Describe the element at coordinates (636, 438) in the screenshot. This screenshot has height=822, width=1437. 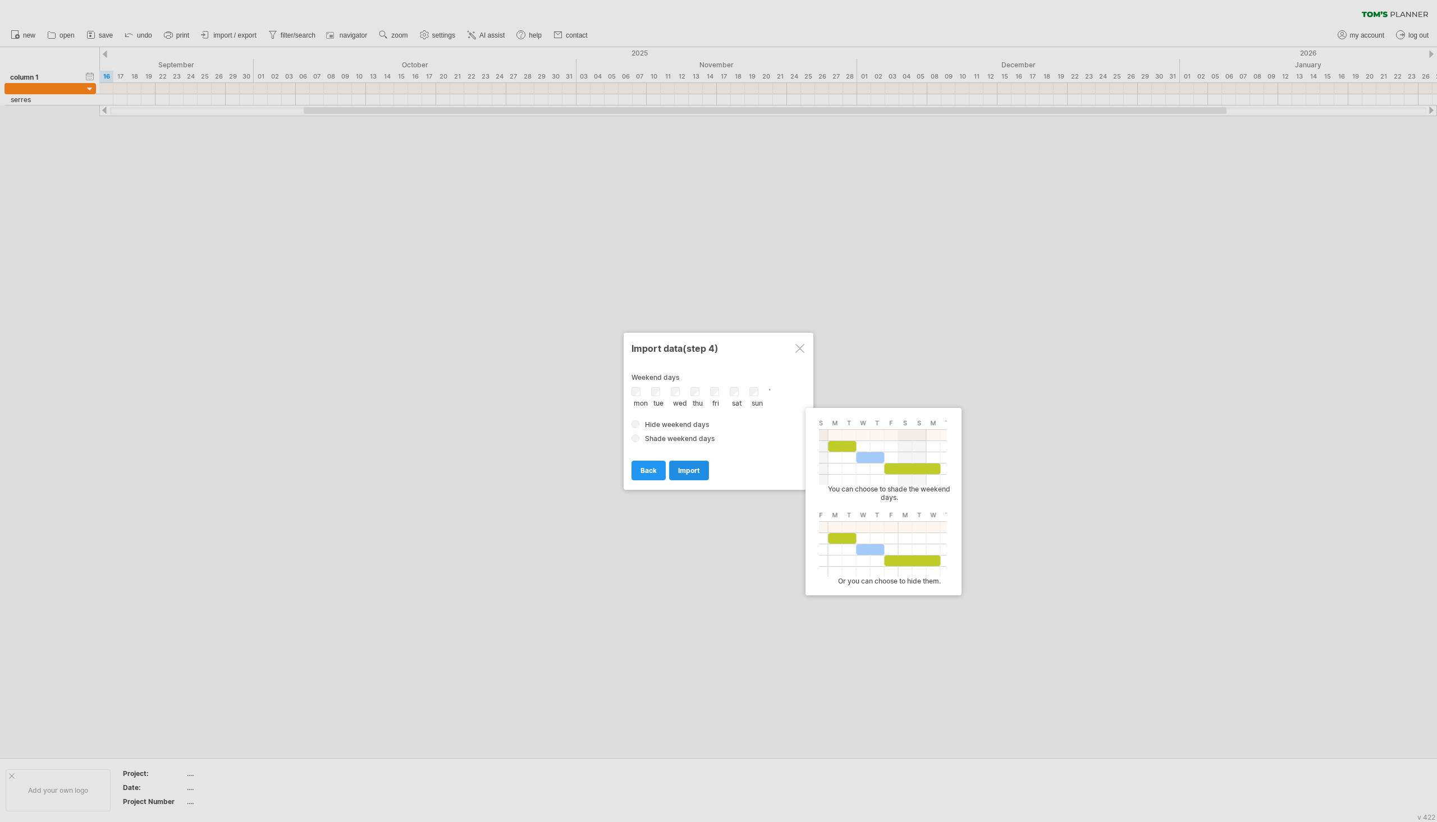
I see `input: Shade weekend days` at that location.